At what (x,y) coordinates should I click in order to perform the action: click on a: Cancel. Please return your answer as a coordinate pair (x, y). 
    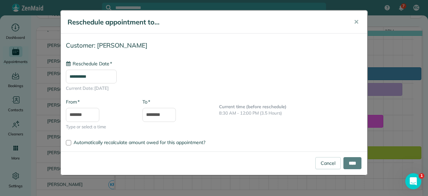
    Looking at the image, I should click on (328, 163).